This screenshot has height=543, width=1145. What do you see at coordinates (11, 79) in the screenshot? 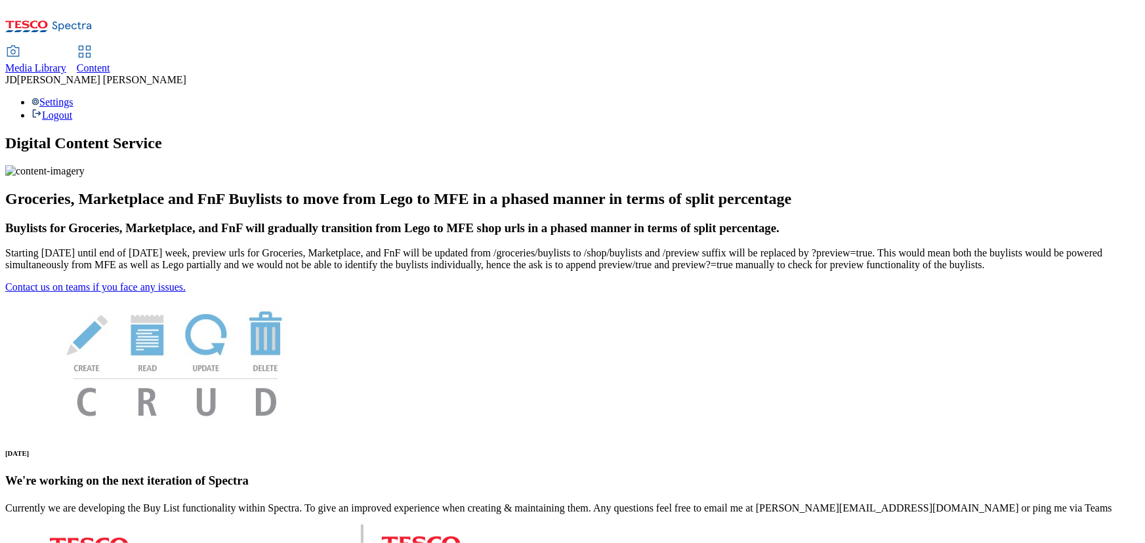
I see `span: JD` at bounding box center [11, 79].